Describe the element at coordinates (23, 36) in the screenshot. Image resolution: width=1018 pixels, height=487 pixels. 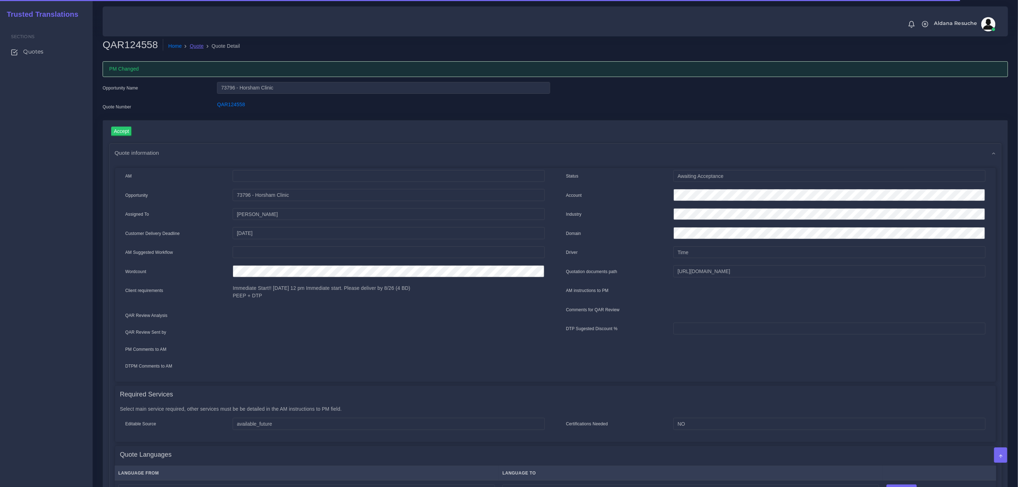
I see `span: Sections` at that location.